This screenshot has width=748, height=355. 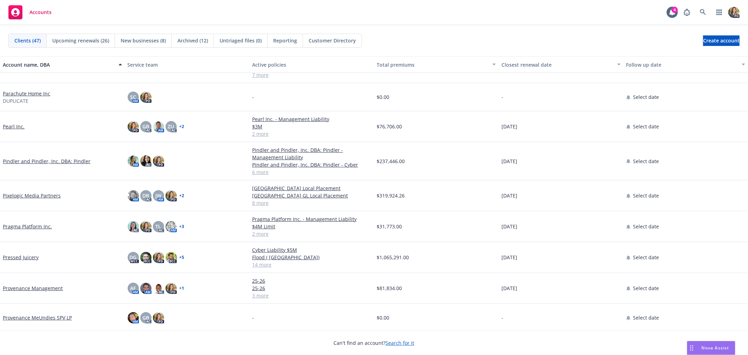 What do you see at coordinates (682, 65) in the screenshot?
I see `div: Follow up date` at bounding box center [682, 65].